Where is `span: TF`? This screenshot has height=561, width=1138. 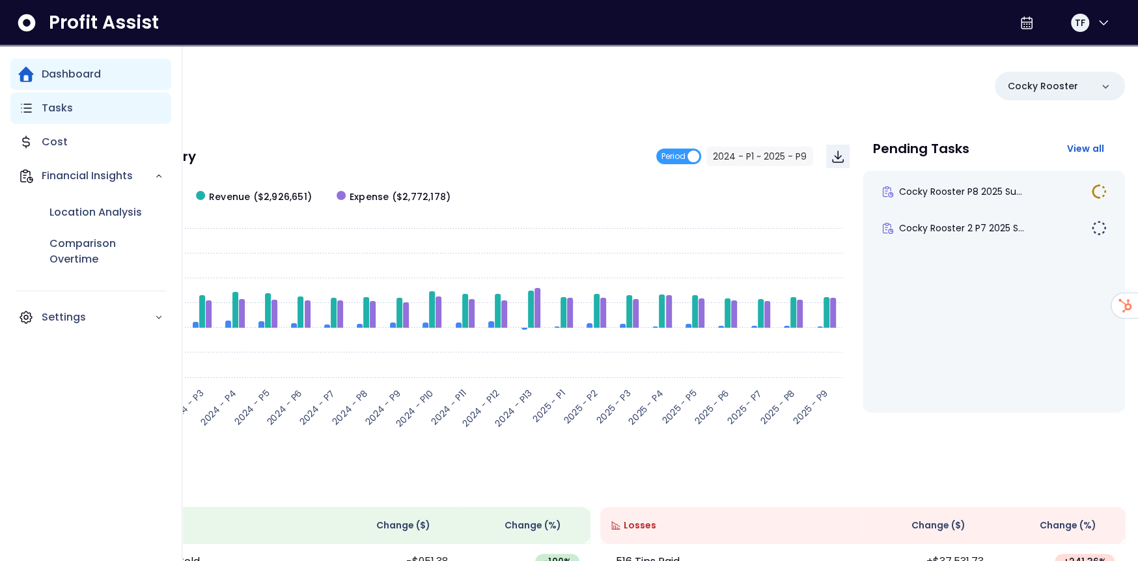
span: TF is located at coordinates (1080, 23).